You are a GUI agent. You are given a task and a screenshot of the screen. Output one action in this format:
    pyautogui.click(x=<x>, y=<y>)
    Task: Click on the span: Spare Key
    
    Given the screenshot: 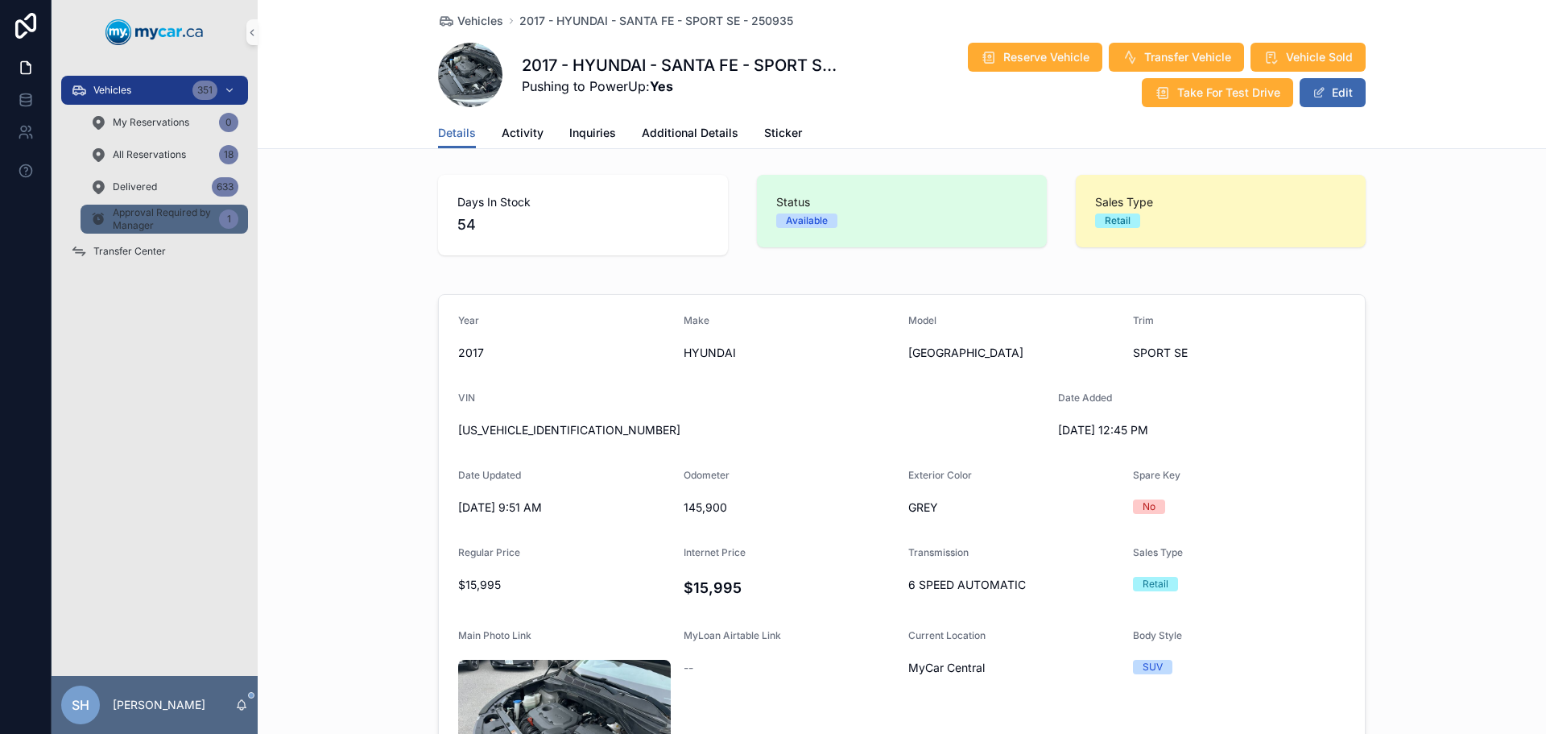 What is the action you would take?
    pyautogui.click(x=1156, y=474)
    